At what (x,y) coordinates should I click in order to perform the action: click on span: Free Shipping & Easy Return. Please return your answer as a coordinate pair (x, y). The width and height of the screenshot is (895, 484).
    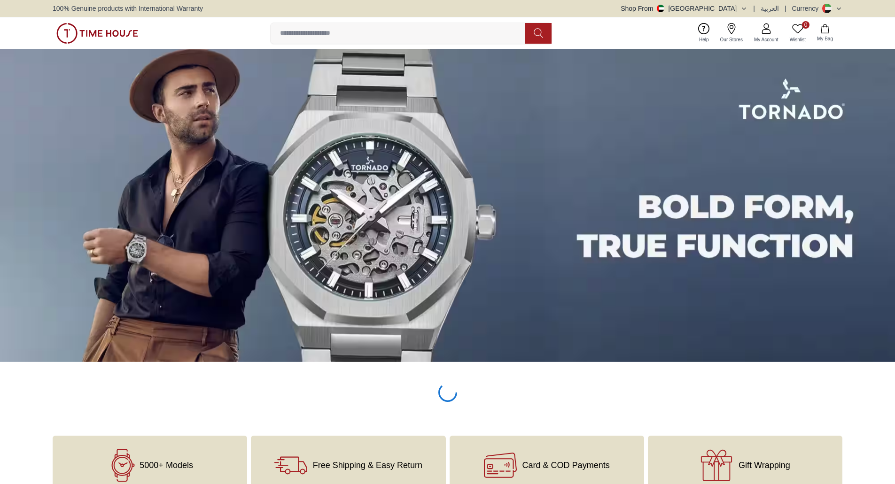
    Looking at the image, I should click on (367, 465).